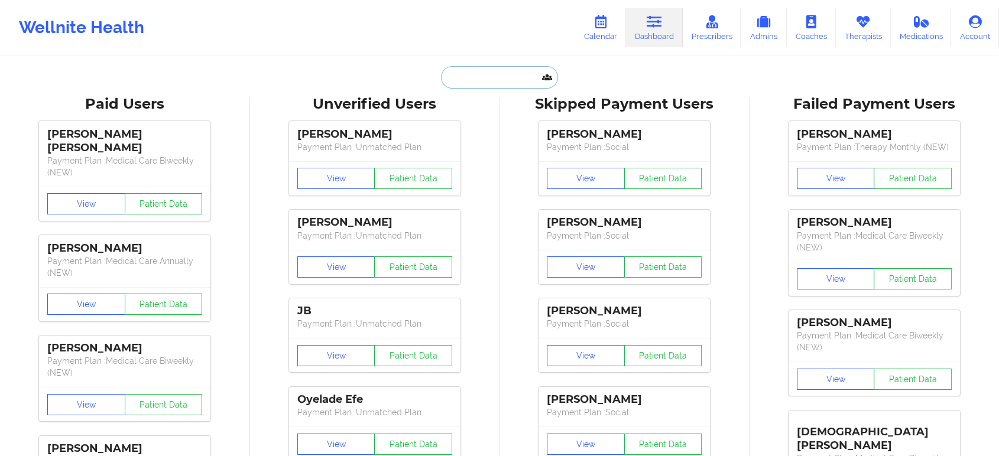  What do you see at coordinates (764, 28) in the screenshot?
I see `a: Admins` at bounding box center [764, 28].